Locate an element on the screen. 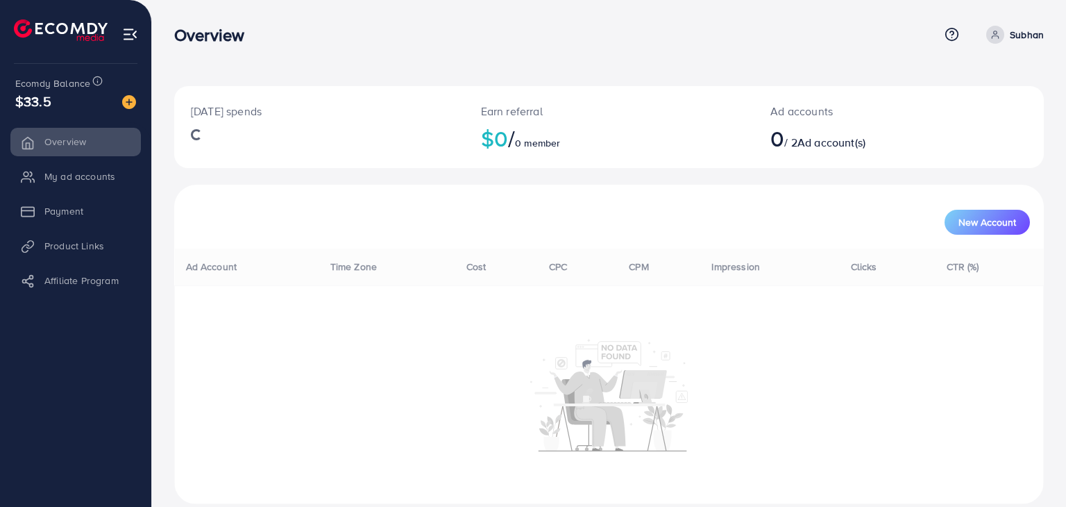  h2: / 2 is located at coordinates (862, 138).